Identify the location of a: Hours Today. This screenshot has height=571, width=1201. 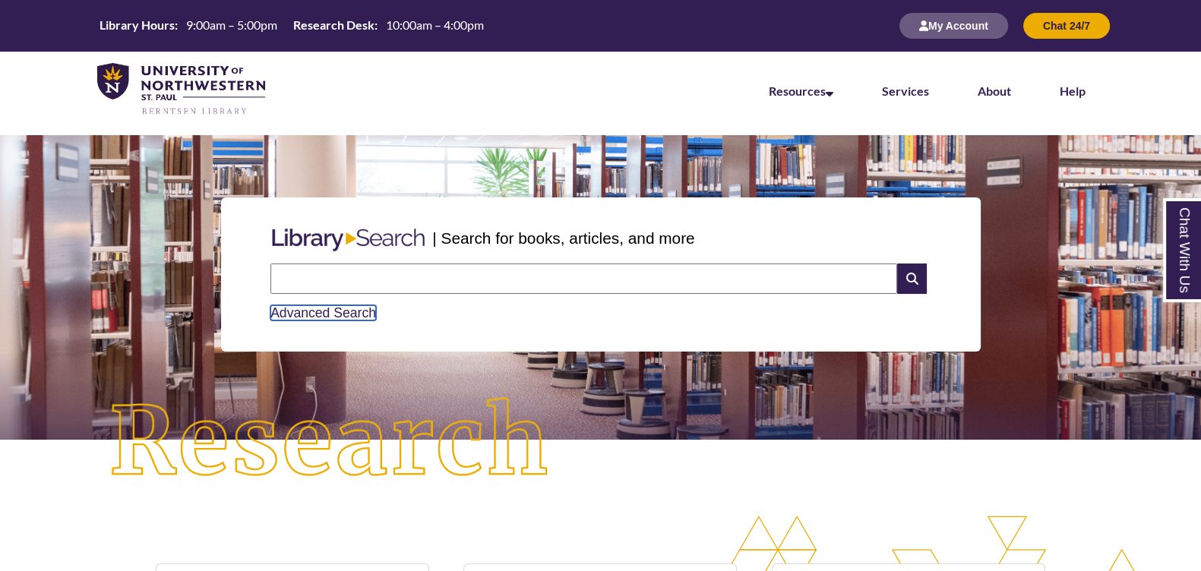
(292, 26).